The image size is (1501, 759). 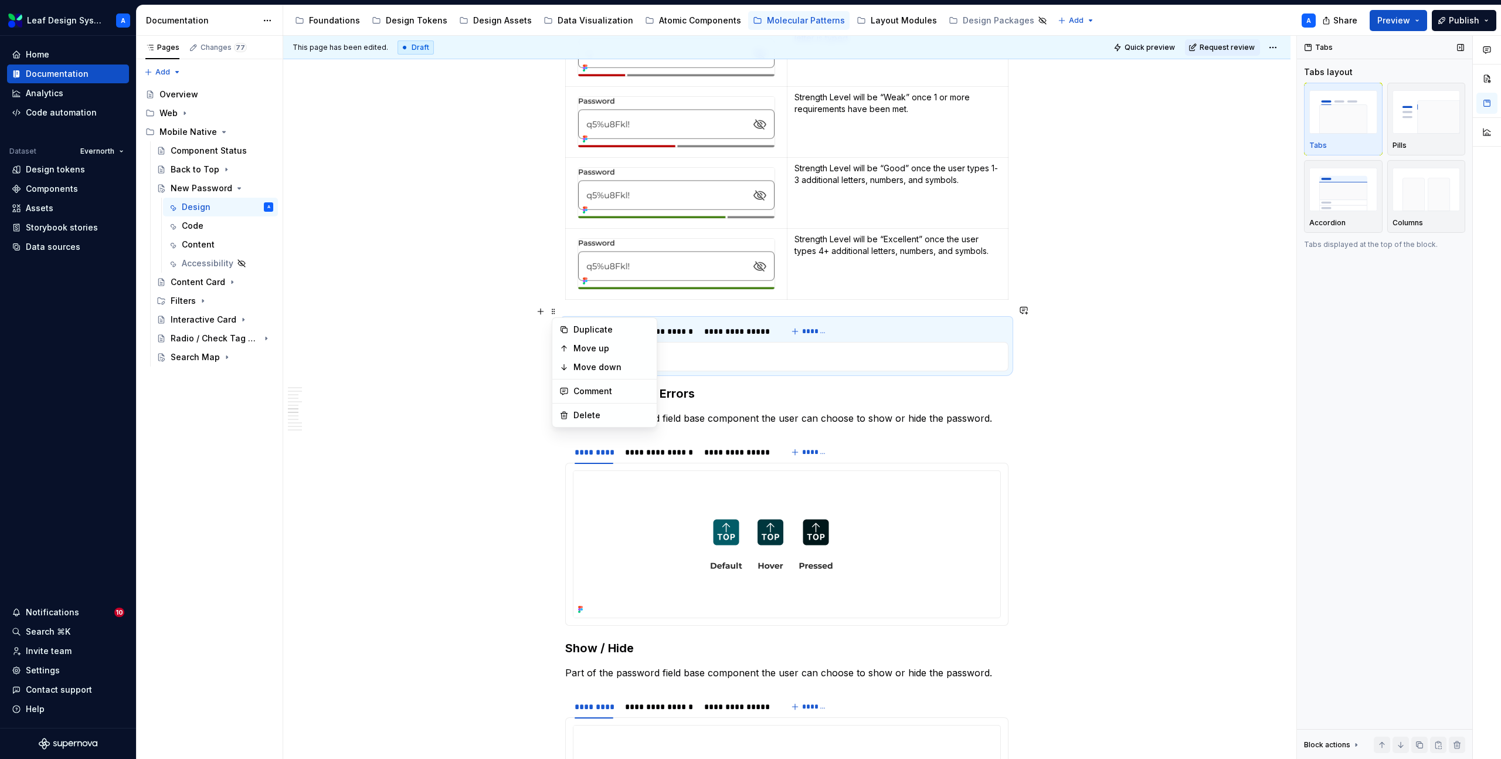 I want to click on a: DesignA, so click(x=220, y=207).